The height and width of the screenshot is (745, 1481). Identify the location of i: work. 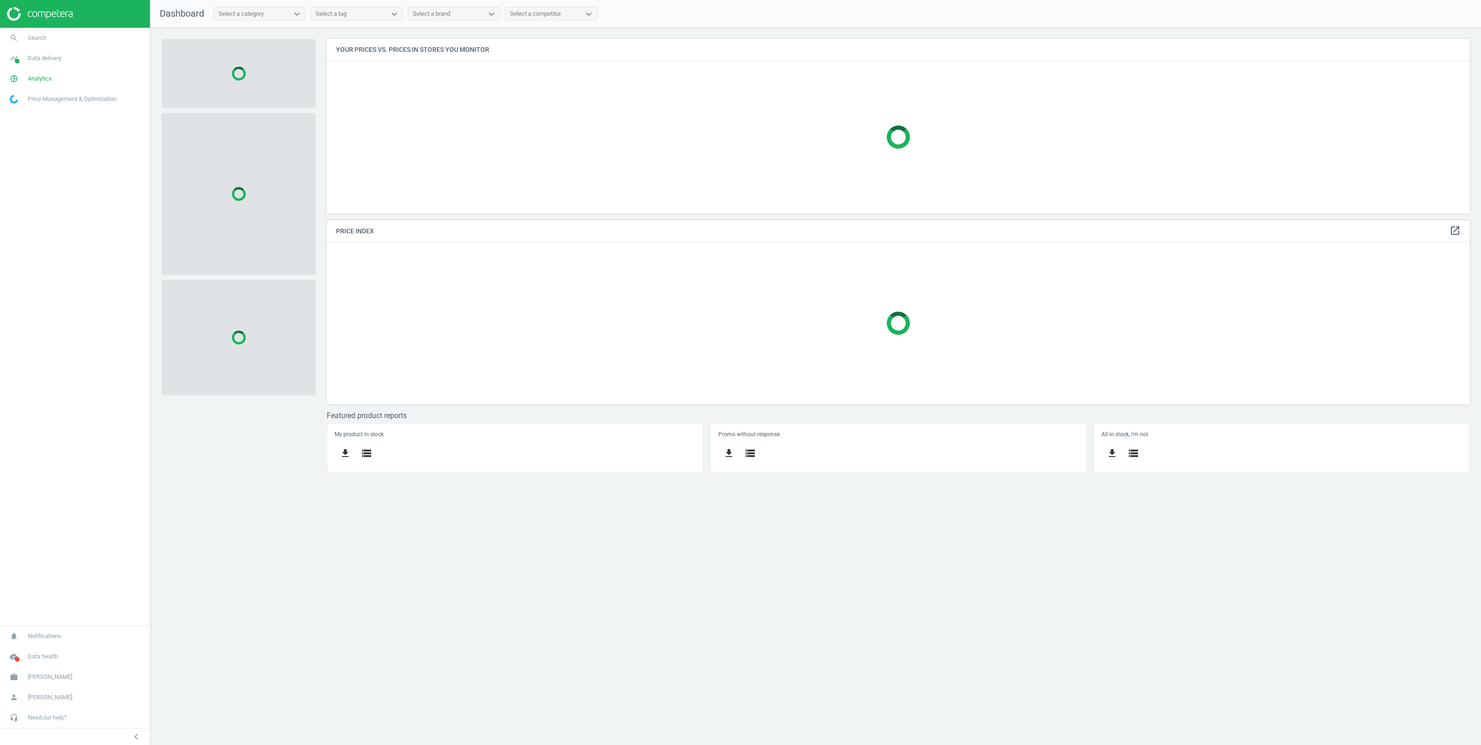
(14, 676).